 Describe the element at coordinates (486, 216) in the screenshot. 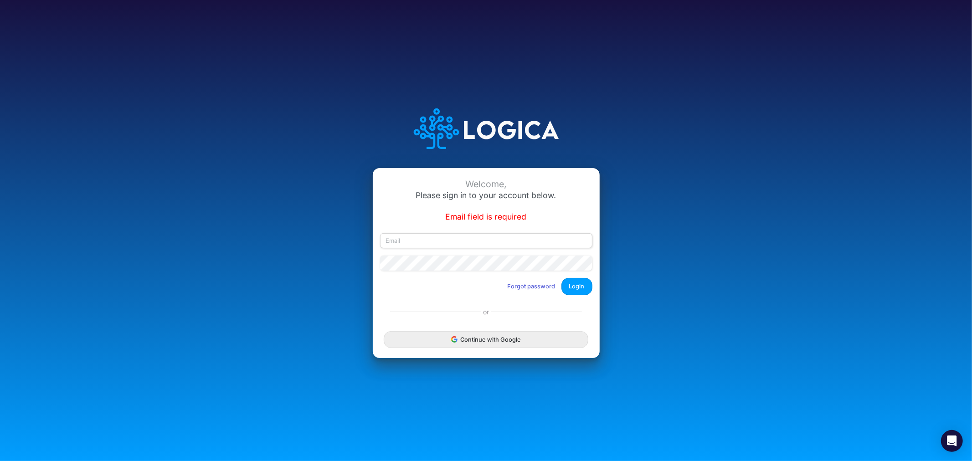

I see `span: Email field is required` at that location.